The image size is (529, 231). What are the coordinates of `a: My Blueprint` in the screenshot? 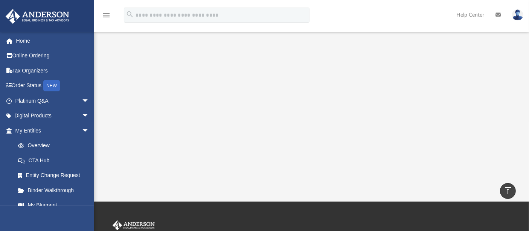 It's located at (54, 205).